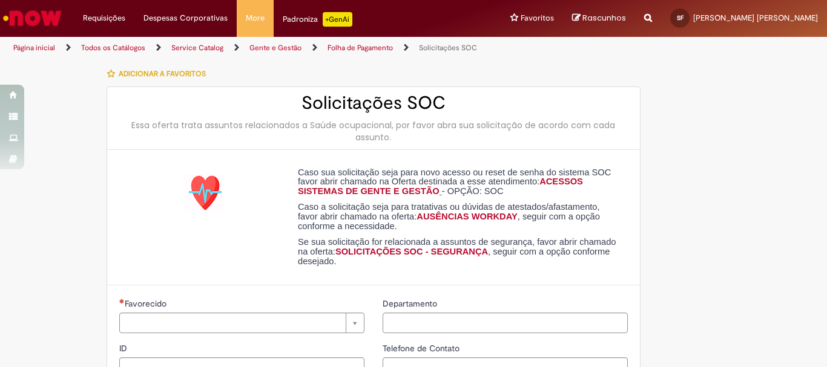 The height and width of the screenshot is (367, 827). I want to click on h2: Solicitações SOC, so click(373, 103).